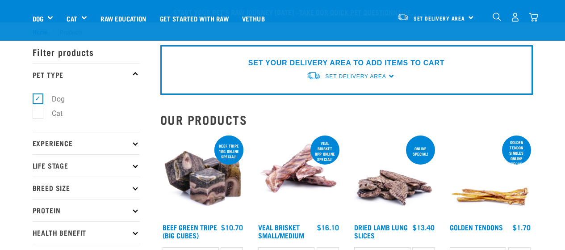 Image resolution: width=565 pixels, height=250 pixels. I want to click on a: Get started with Raw, so click(194, 18).